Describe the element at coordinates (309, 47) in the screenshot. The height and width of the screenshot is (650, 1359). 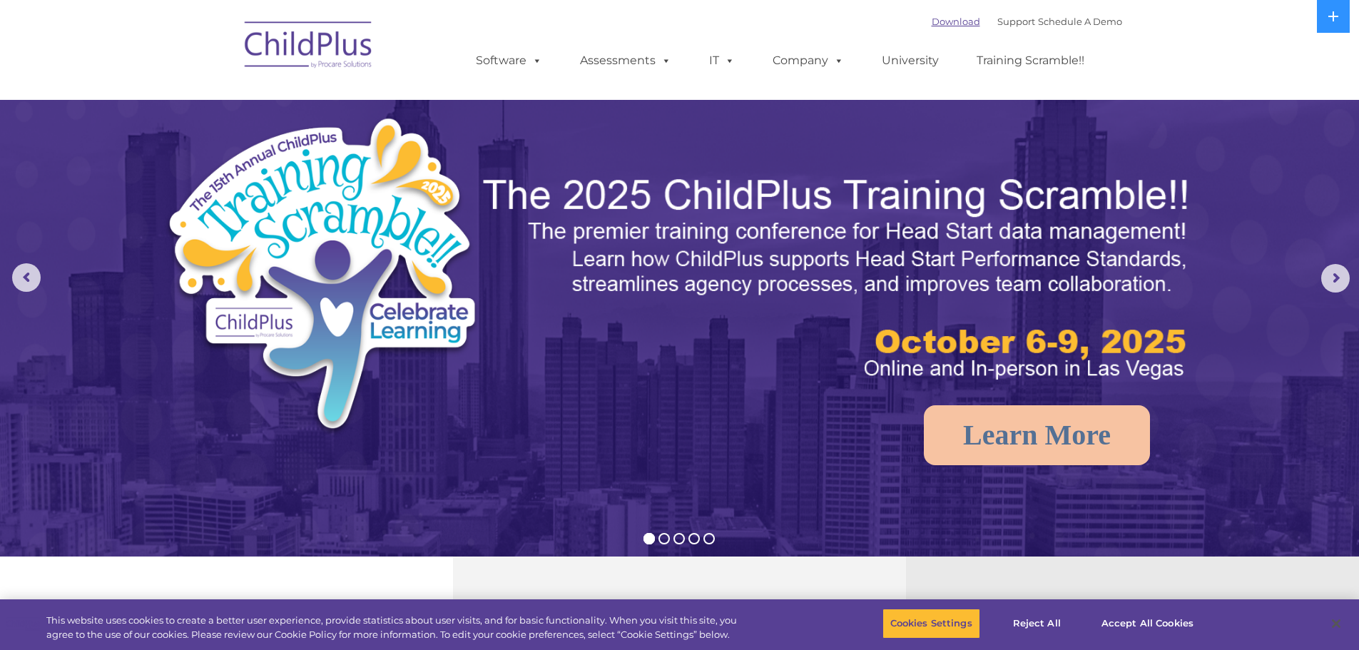
I see `img: ChildPlus by Procare Solutions` at that location.